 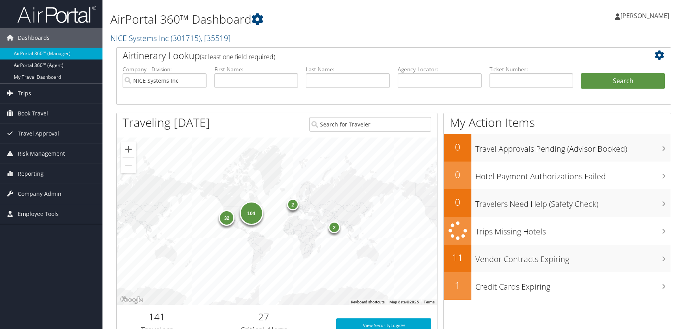 What do you see at coordinates (38, 214) in the screenshot?
I see `span: Employee Tools` at bounding box center [38, 214].